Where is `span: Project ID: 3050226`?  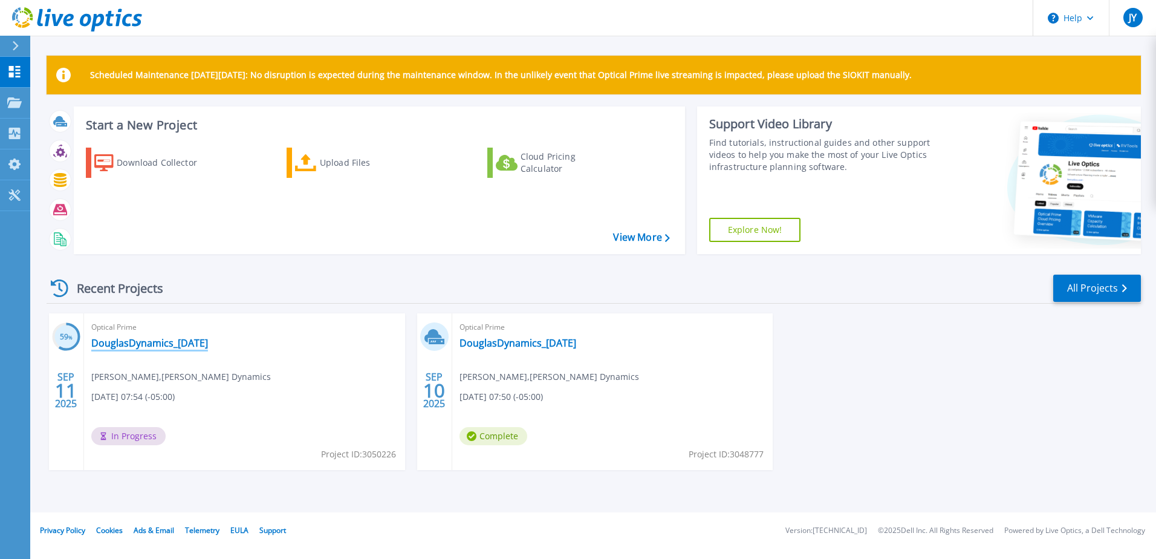
span: Project ID: 3050226 is located at coordinates (359, 454).